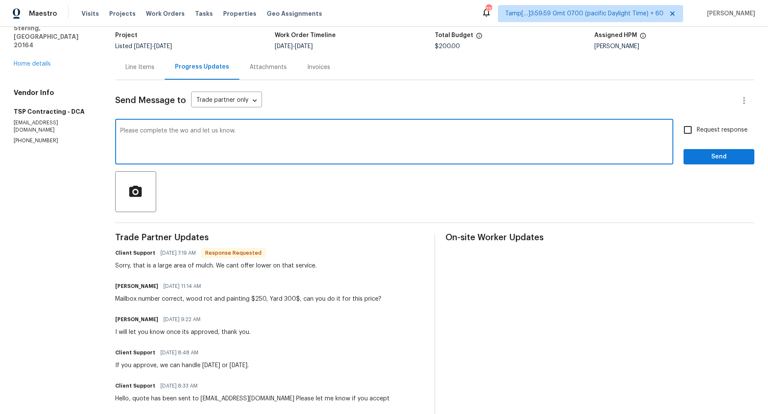 The height and width of the screenshot is (414, 768). I want to click on span: Send, so click(719, 157).